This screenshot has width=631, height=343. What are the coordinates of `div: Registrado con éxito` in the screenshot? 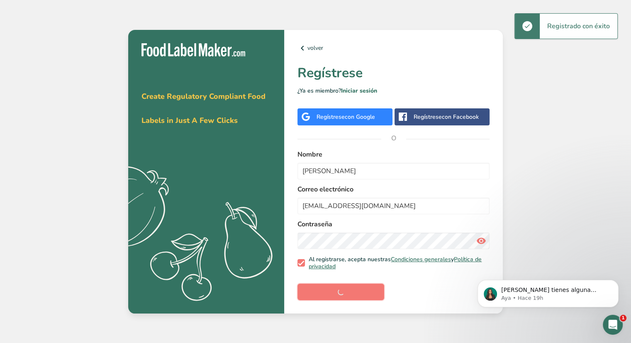 It's located at (578, 26).